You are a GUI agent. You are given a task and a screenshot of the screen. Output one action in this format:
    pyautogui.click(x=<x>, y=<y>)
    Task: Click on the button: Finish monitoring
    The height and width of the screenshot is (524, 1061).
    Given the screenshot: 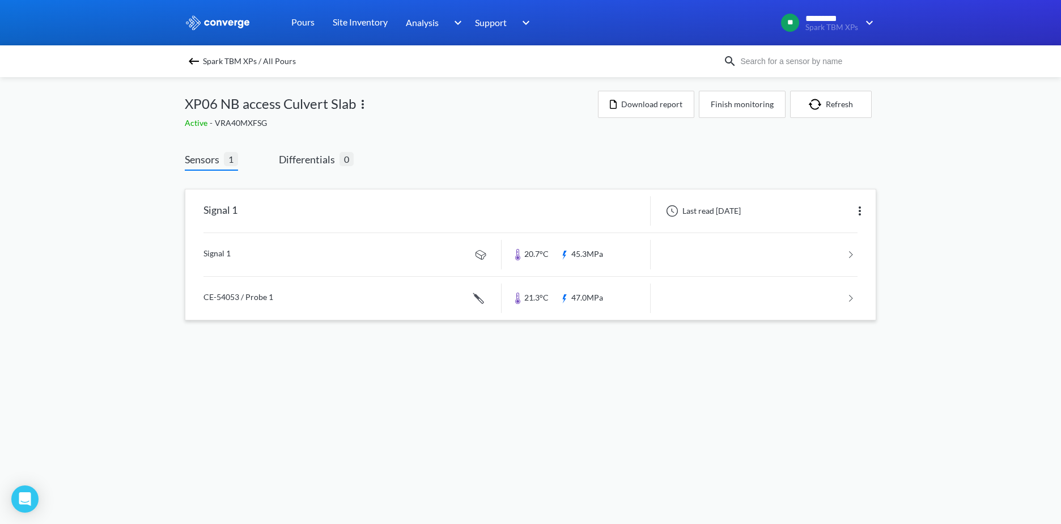 What is the action you would take?
    pyautogui.click(x=742, y=104)
    